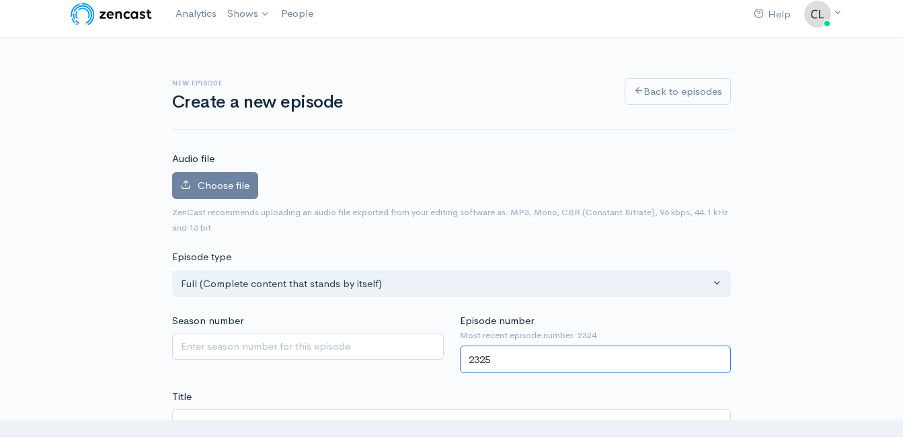 The width and height of the screenshot is (903, 437). What do you see at coordinates (451, 284) in the screenshot?
I see `button: Full (Complete content that stands by itself)` at bounding box center [451, 284].